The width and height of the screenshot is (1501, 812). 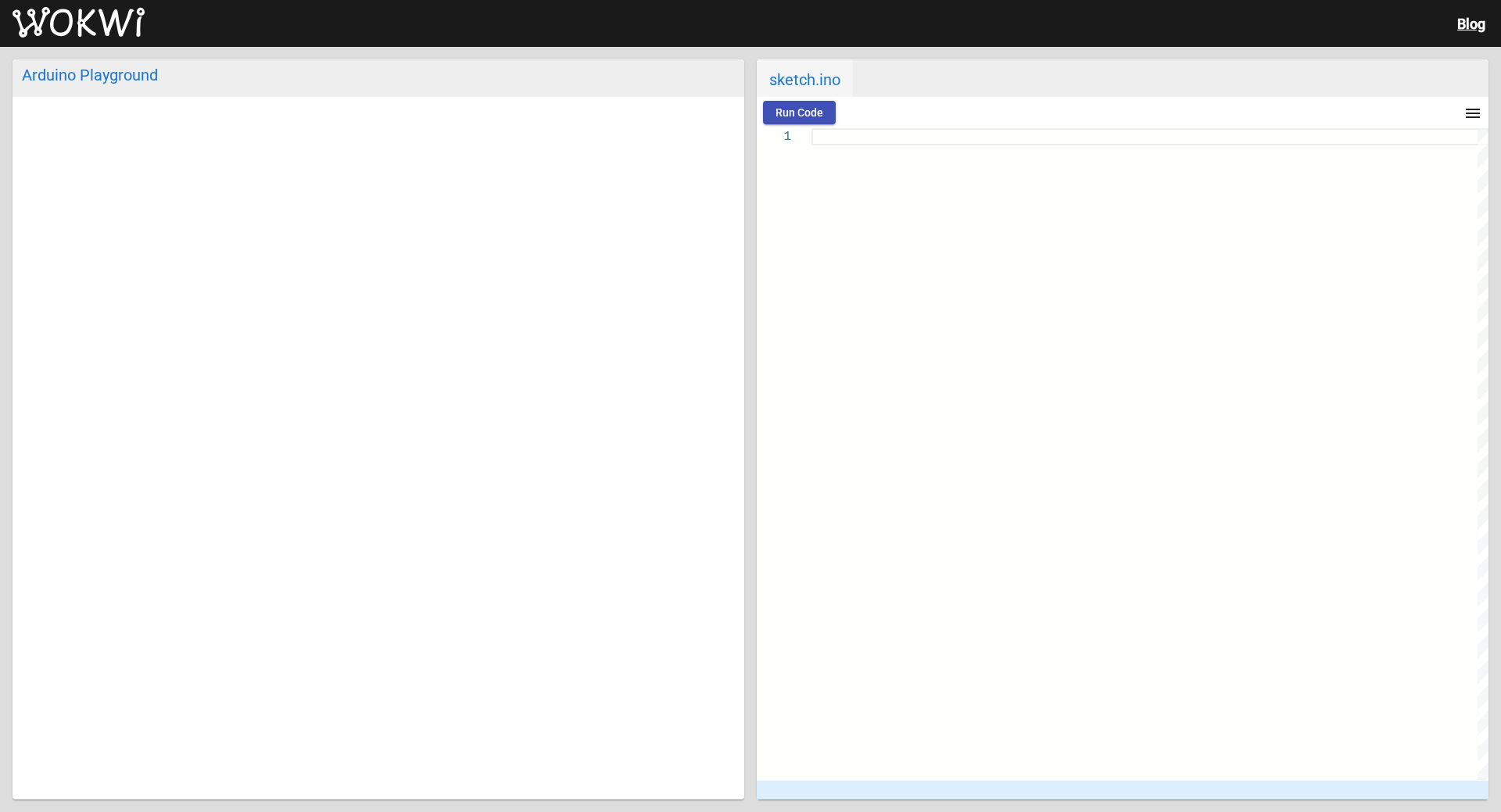 I want to click on span: Run Code, so click(x=799, y=112).